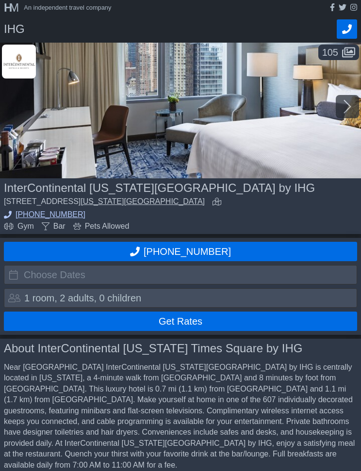 This screenshot has width=361, height=471. Describe the element at coordinates (180, 321) in the screenshot. I see `button: Get Rates` at that location.